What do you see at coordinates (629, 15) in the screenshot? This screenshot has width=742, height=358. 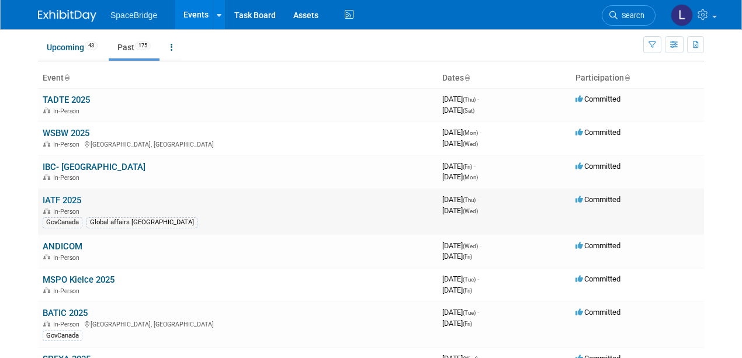 I see `a: Search` at bounding box center [629, 15].